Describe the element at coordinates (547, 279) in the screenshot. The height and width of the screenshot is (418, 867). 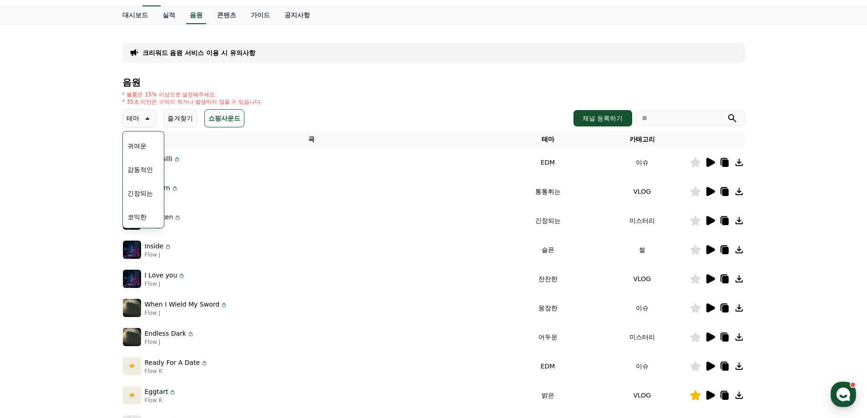
I see `td: 잔잔한` at that location.